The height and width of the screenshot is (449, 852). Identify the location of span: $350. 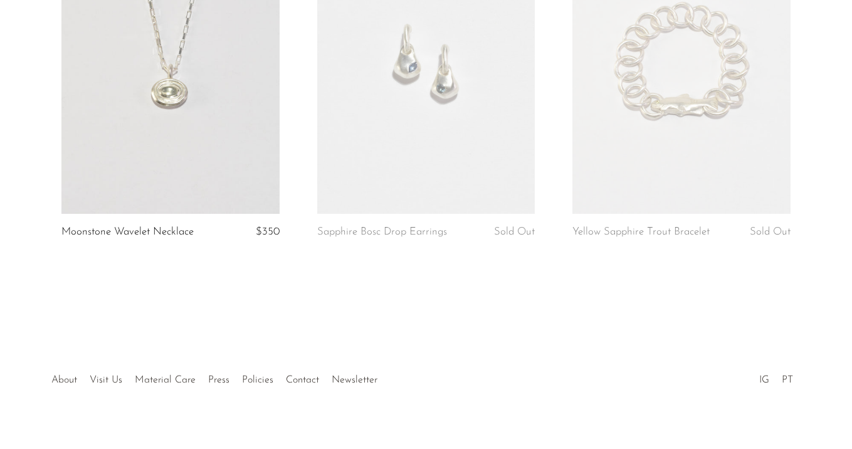
(268, 231).